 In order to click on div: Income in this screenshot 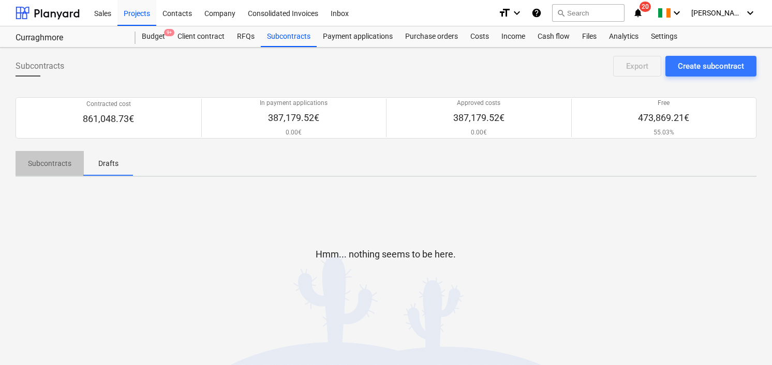, I will do `click(513, 37)`.